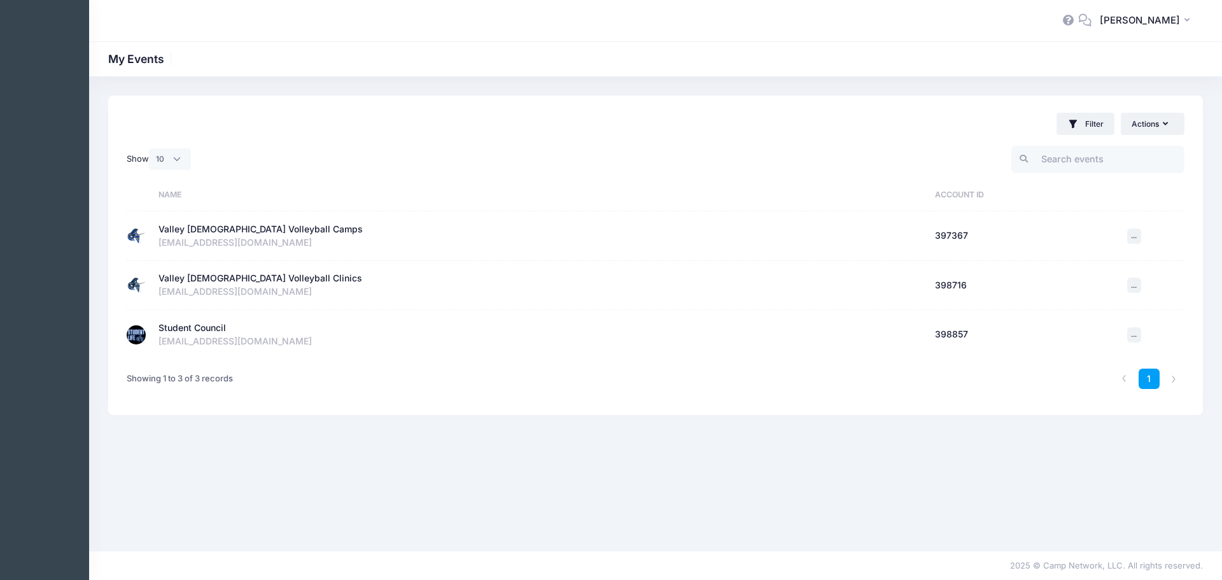 Image resolution: width=1222 pixels, height=580 pixels. I want to click on select: Show, so click(170, 159).